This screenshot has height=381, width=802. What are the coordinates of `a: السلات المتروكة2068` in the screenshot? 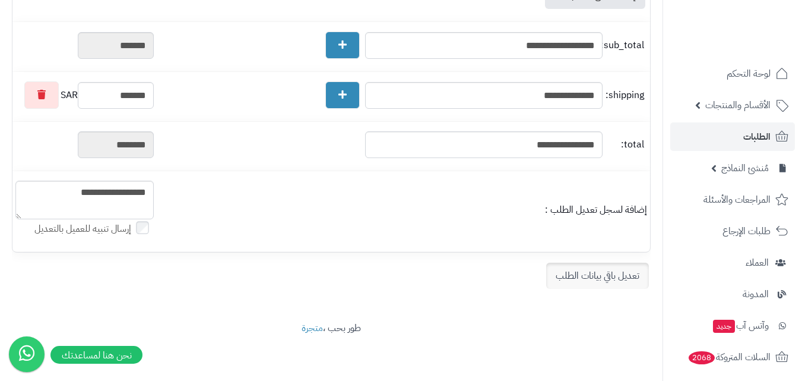 It's located at (733, 357).